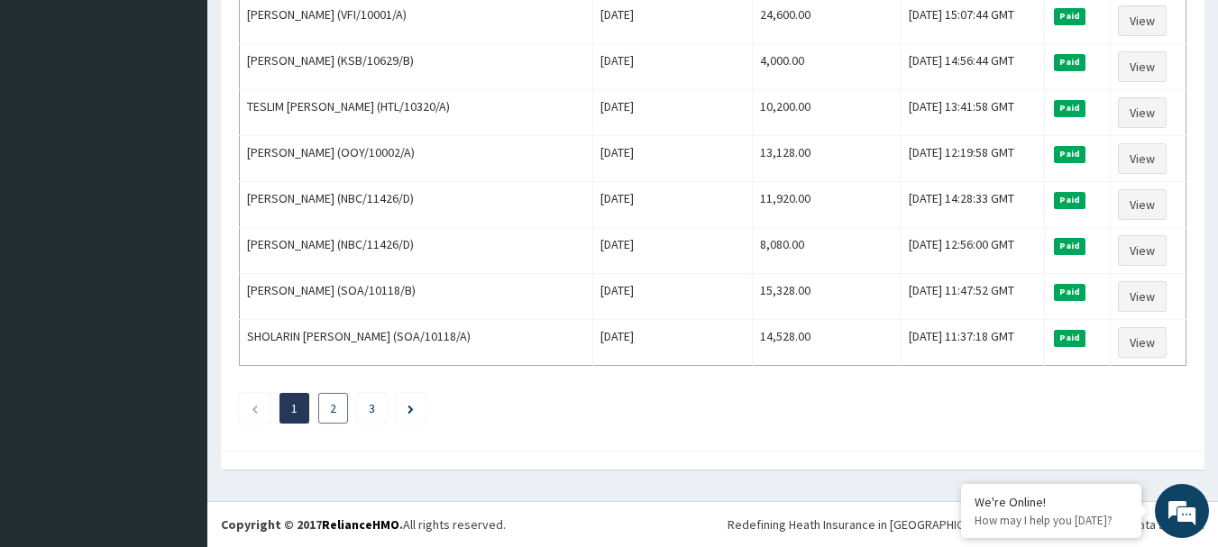 The height and width of the screenshot is (547, 1218). I want to click on td: 11,920.00, so click(827, 205).